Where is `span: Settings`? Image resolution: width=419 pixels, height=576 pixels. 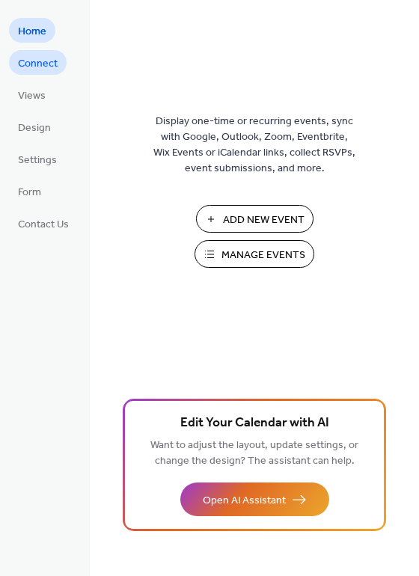
span: Settings is located at coordinates (37, 160).